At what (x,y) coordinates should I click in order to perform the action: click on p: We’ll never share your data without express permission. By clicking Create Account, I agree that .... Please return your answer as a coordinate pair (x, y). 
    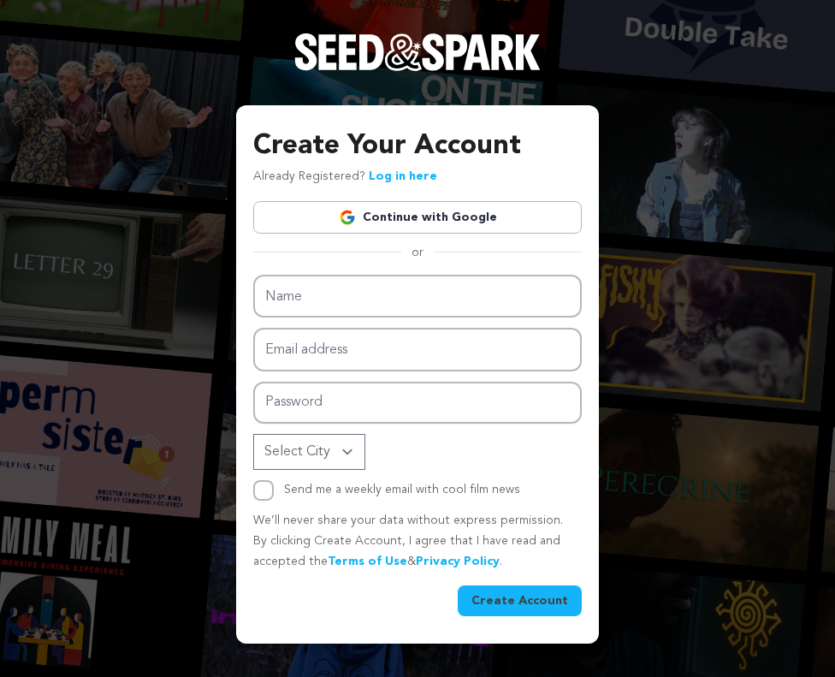
    Looking at the image, I should click on (417, 541).